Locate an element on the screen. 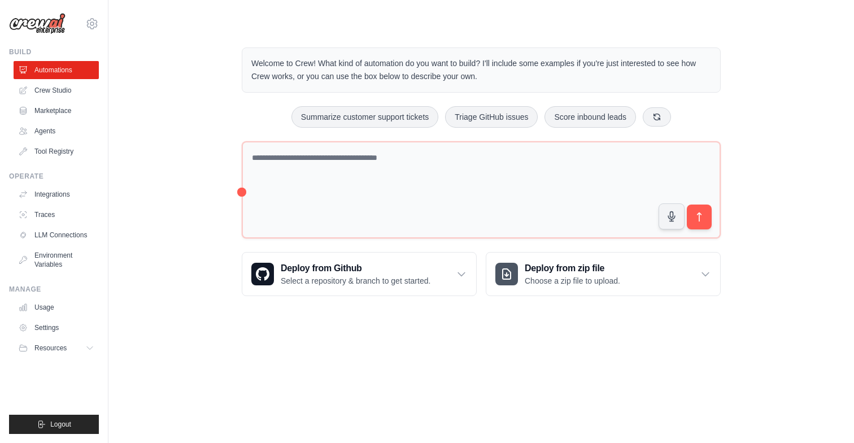 Image resolution: width=854 pixels, height=443 pixels. span: Resources is located at coordinates (50, 348).